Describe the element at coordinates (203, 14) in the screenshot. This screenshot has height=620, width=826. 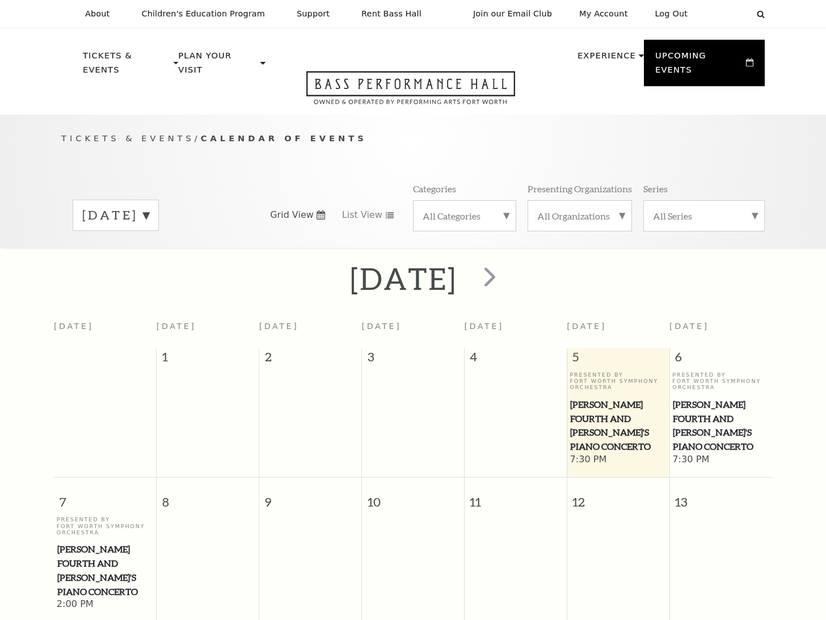
I see `p: Children's Education Program` at that location.